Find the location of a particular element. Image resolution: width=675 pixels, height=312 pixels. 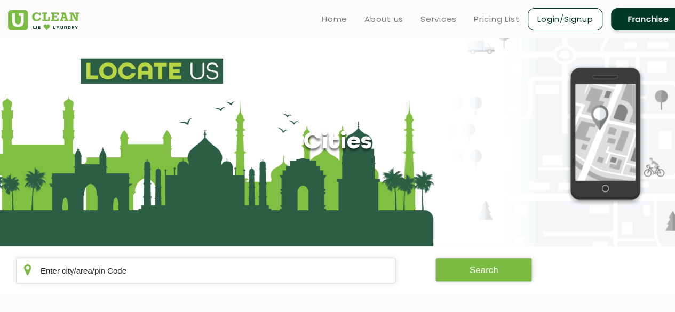

a: Login/Signup is located at coordinates (565, 19).